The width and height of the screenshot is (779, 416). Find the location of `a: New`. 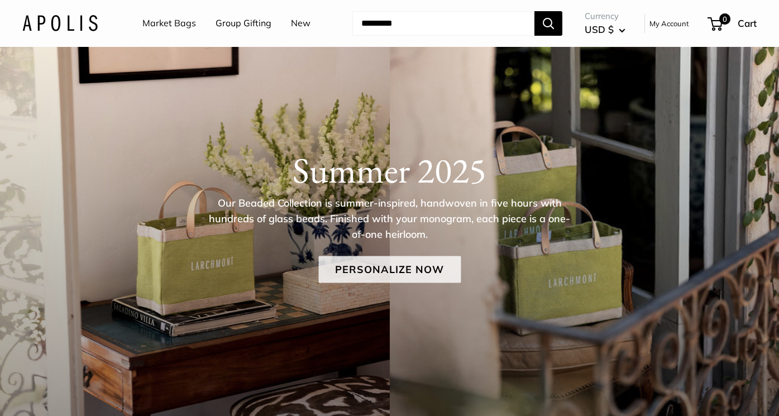

a: New is located at coordinates (300, 23).